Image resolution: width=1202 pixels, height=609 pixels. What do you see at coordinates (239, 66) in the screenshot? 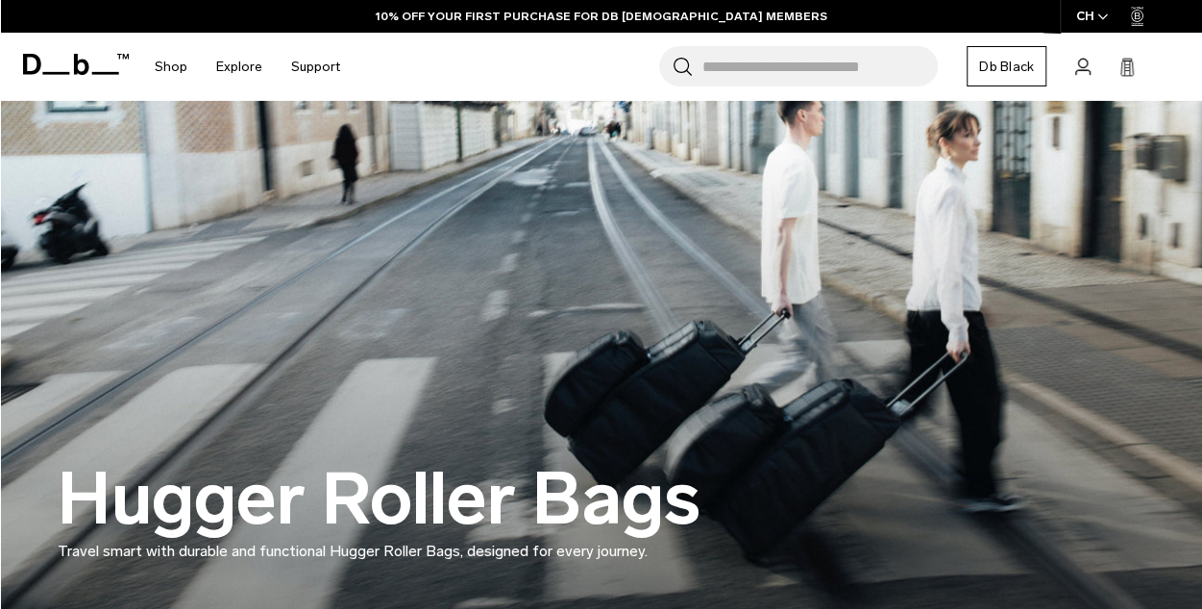
I see `a: Explore` at bounding box center [239, 66].